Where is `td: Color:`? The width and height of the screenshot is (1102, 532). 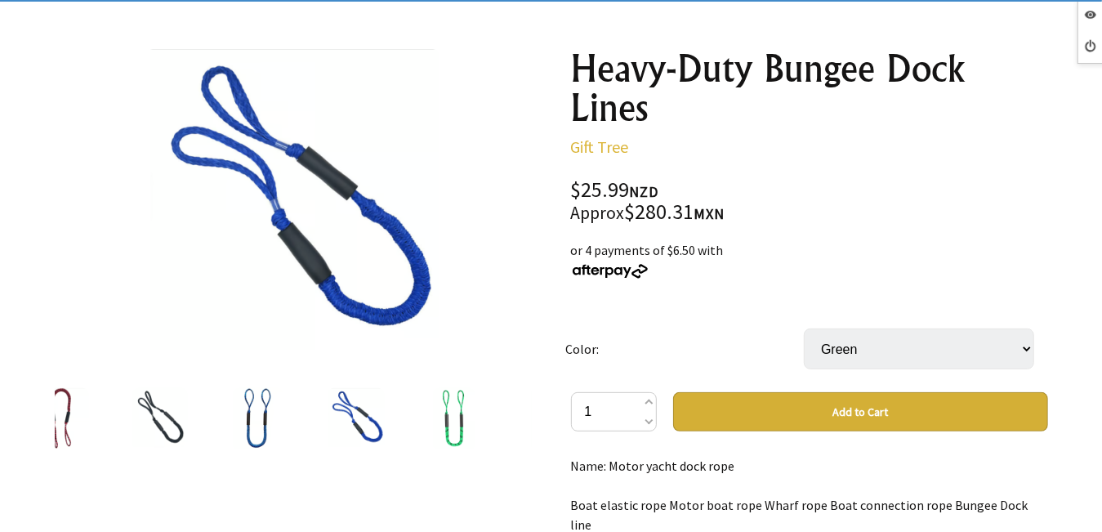 td: Color: is located at coordinates (684, 349).